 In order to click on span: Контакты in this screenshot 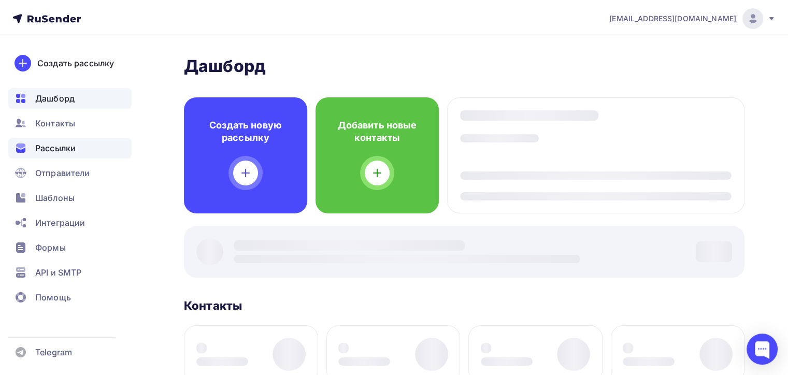, I will do `click(55, 123)`.